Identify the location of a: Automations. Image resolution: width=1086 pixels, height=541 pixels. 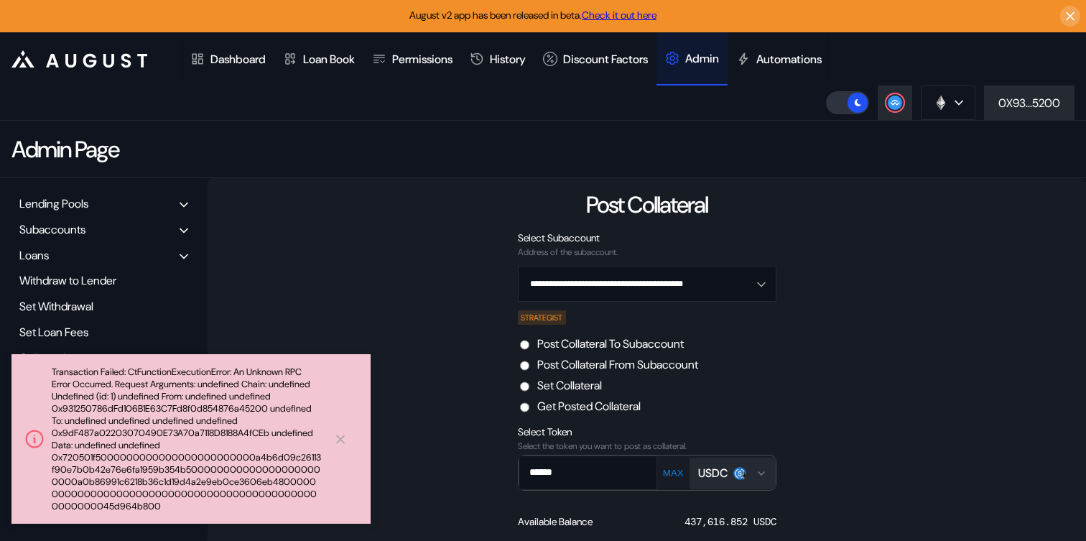
(778, 59).